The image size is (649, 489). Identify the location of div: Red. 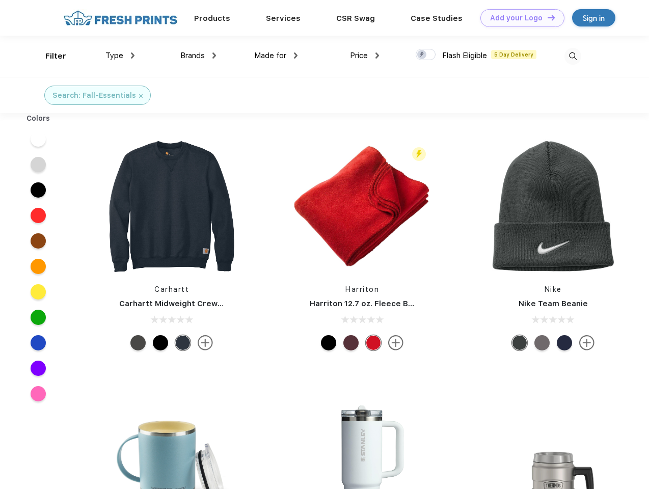
(374, 343).